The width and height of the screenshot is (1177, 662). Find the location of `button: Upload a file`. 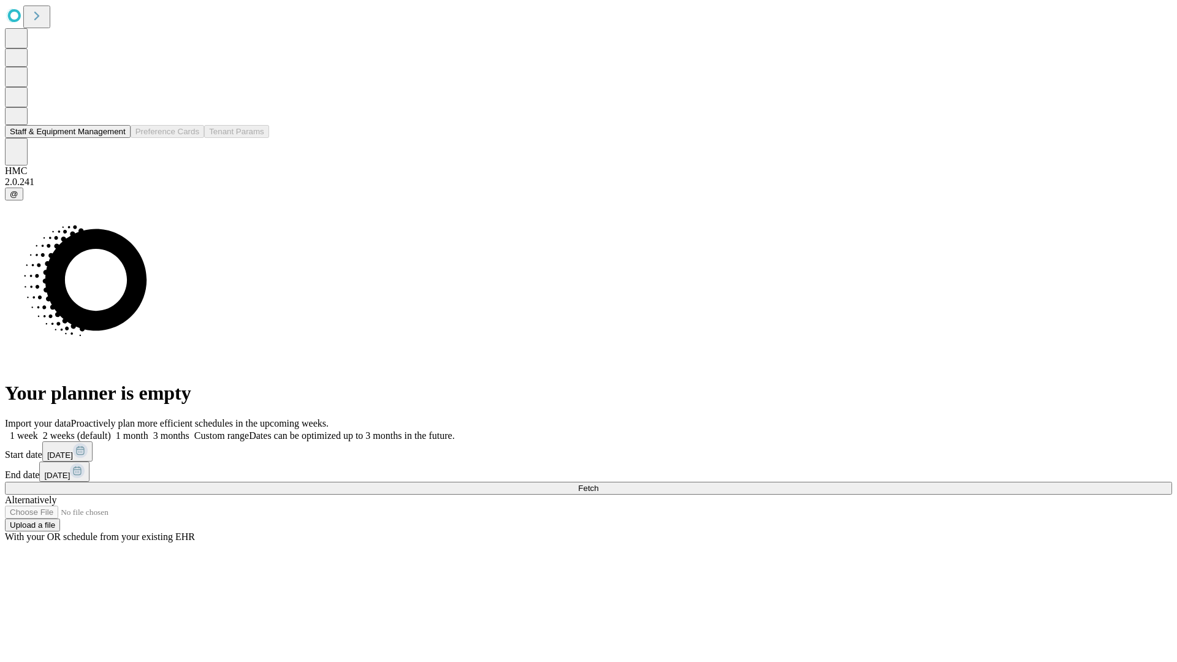

button: Upload a file is located at coordinates (32, 525).